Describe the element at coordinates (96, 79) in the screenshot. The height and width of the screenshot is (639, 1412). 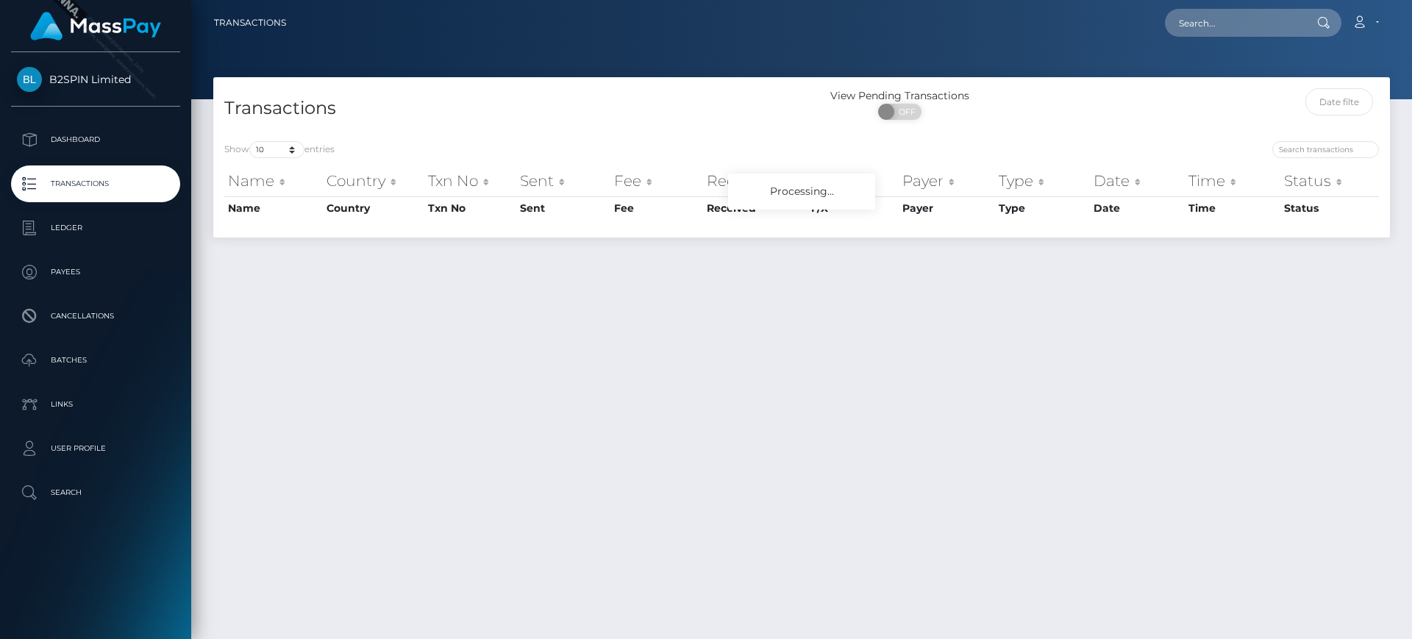
I see `span: B2SPIN Limited` at that location.